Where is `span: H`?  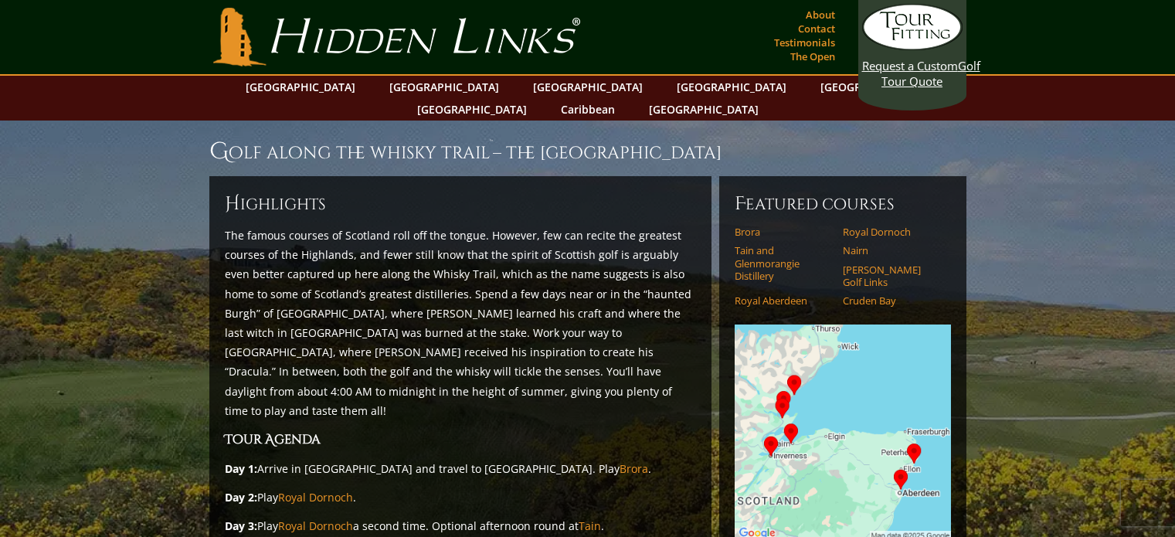 span: H is located at coordinates (233, 204).